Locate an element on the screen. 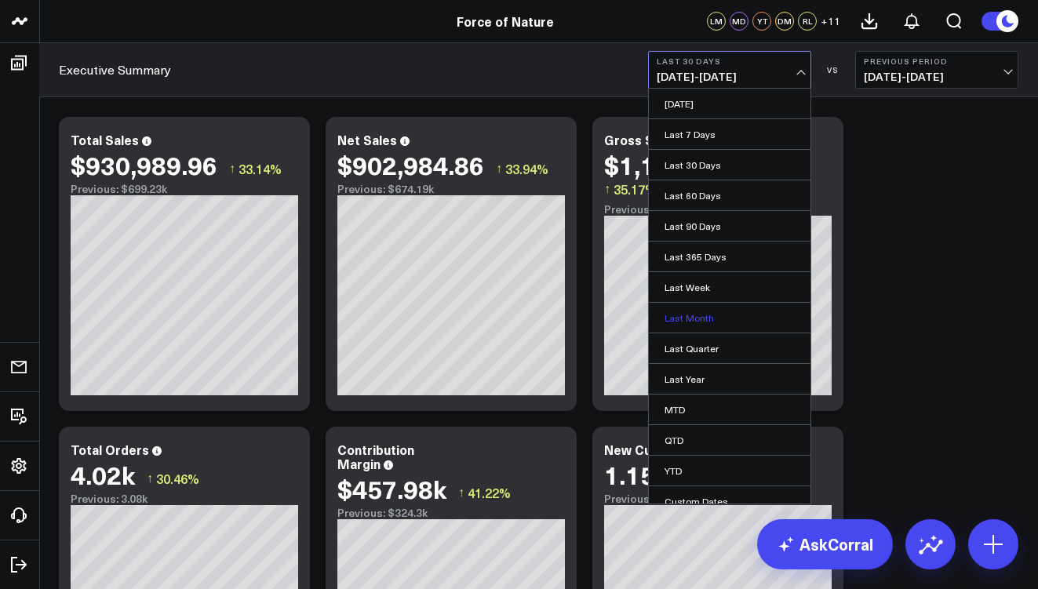  div: New Customers is located at coordinates (653, 449).